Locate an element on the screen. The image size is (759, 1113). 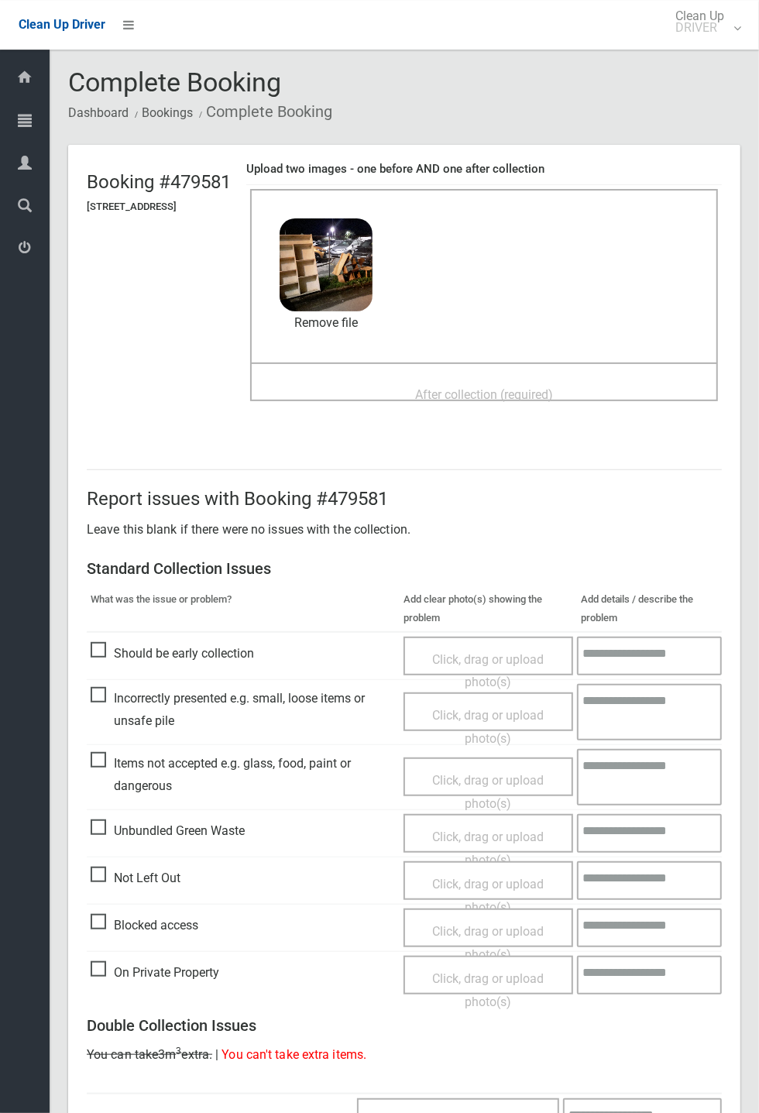
a: Bookings is located at coordinates (167, 112).